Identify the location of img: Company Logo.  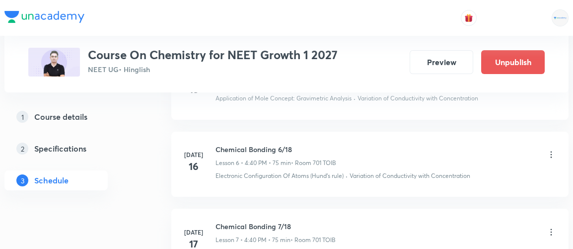
(44, 17).